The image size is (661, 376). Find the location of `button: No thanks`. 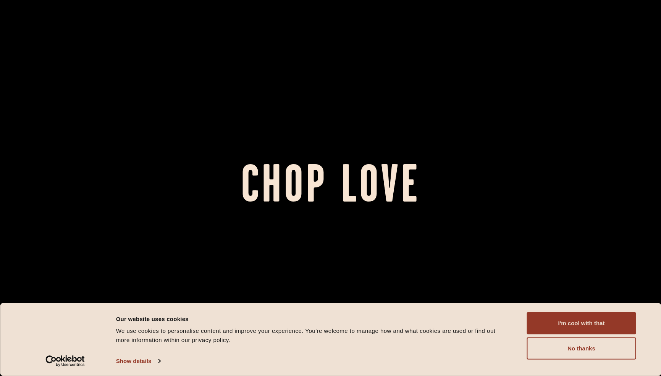

button: No thanks is located at coordinates (582, 349).